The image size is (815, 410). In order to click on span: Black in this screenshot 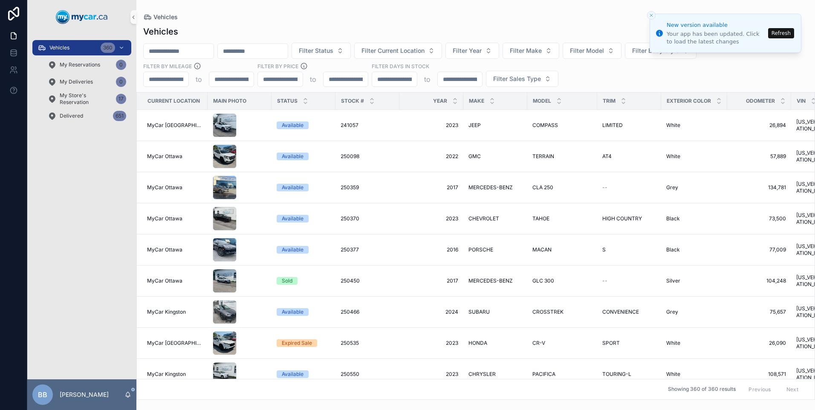, I will do `click(673, 219)`.